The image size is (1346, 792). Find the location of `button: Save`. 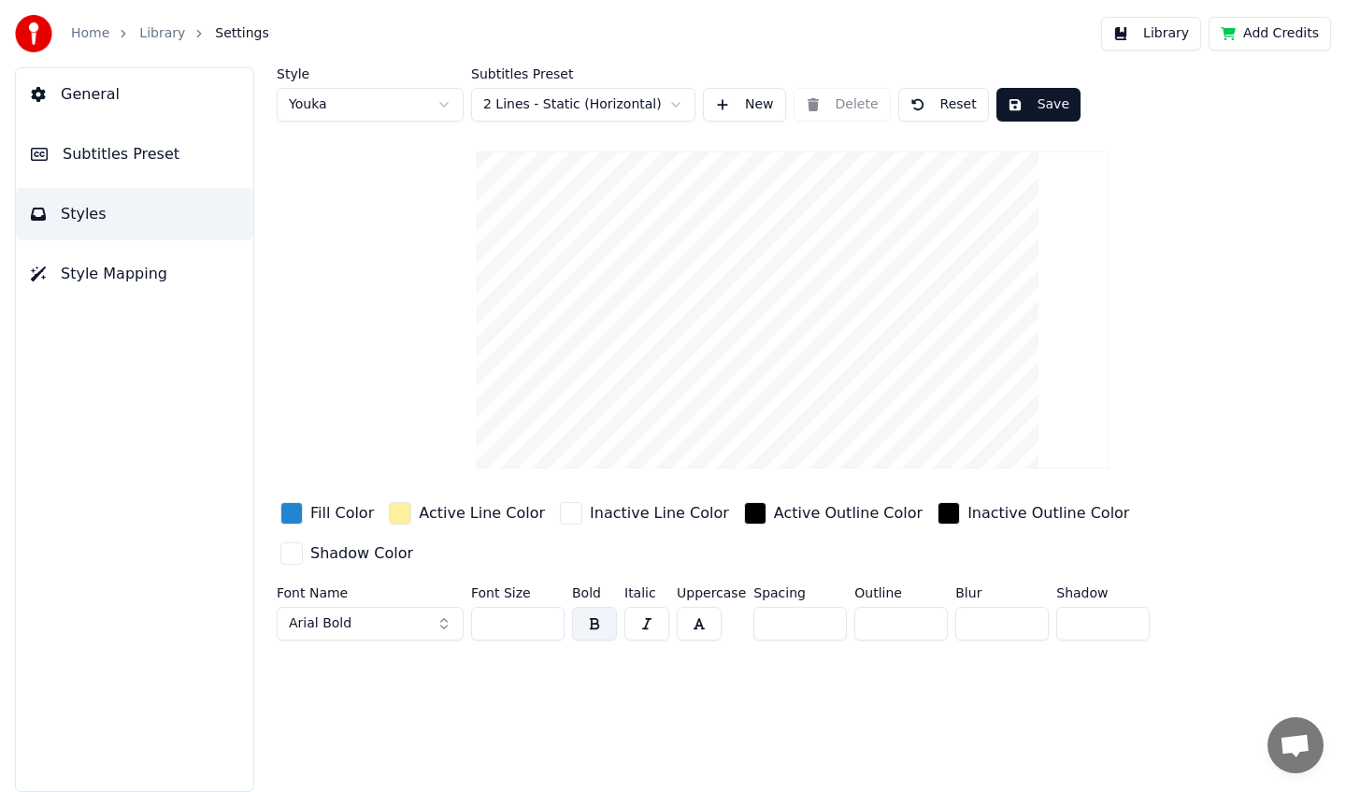

button: Save is located at coordinates (1039, 105).